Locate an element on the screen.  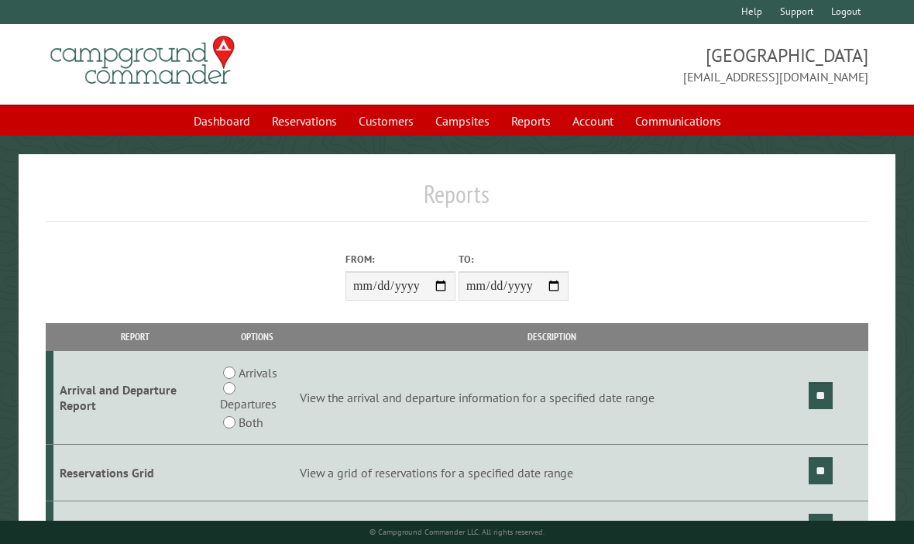
label: To: is located at coordinates (513, 259).